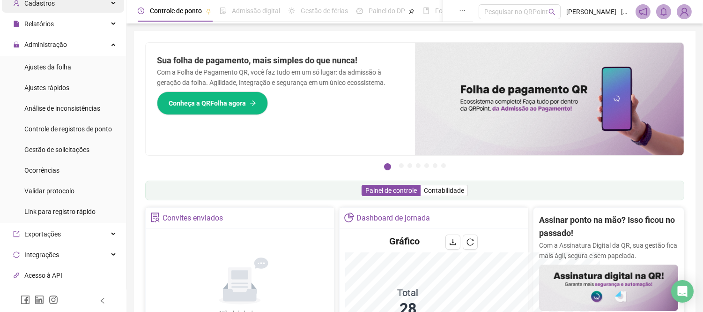 This screenshot has width=703, height=312. I want to click on span: api, so click(16, 275).